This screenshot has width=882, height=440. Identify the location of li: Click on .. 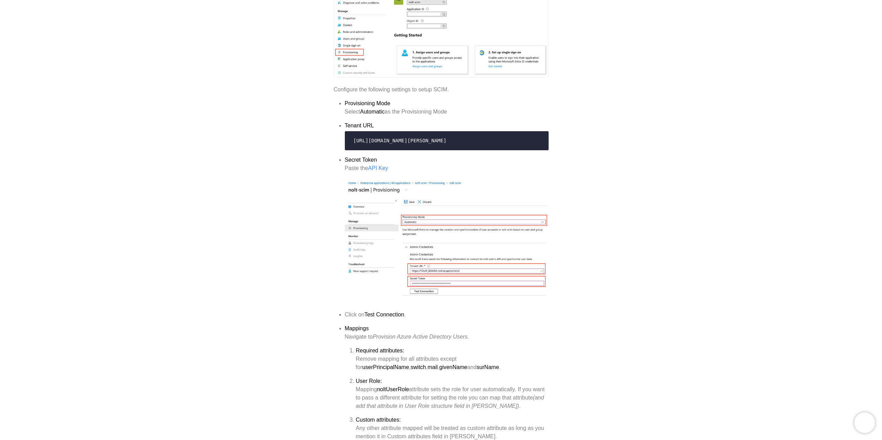
(447, 315).